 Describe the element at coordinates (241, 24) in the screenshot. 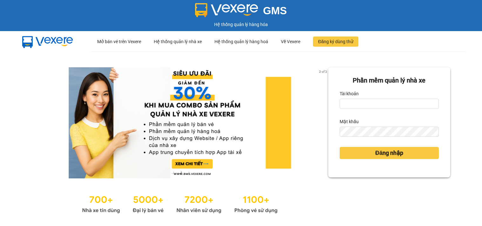

I see `div: Hệ thống quản lý hàng hóa` at that location.